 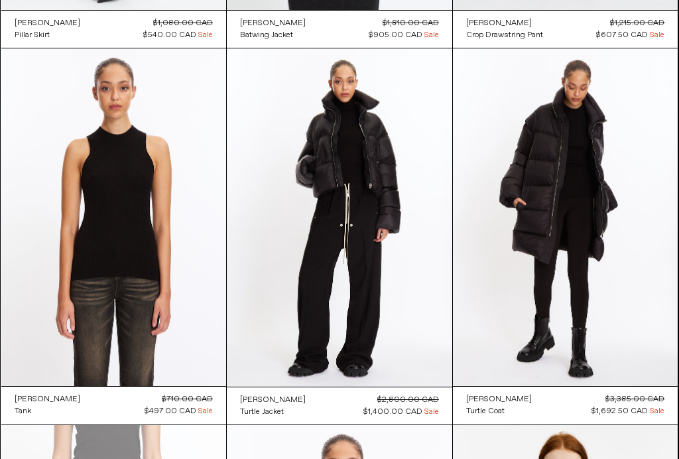 I want to click on span: $905.00 CAD, so click(x=395, y=35).